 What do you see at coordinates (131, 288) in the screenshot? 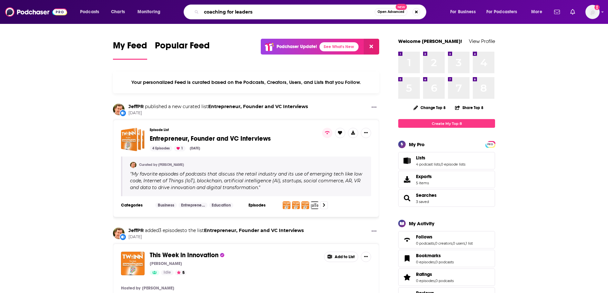
I see `h4: Hosted by` at bounding box center [131, 288].